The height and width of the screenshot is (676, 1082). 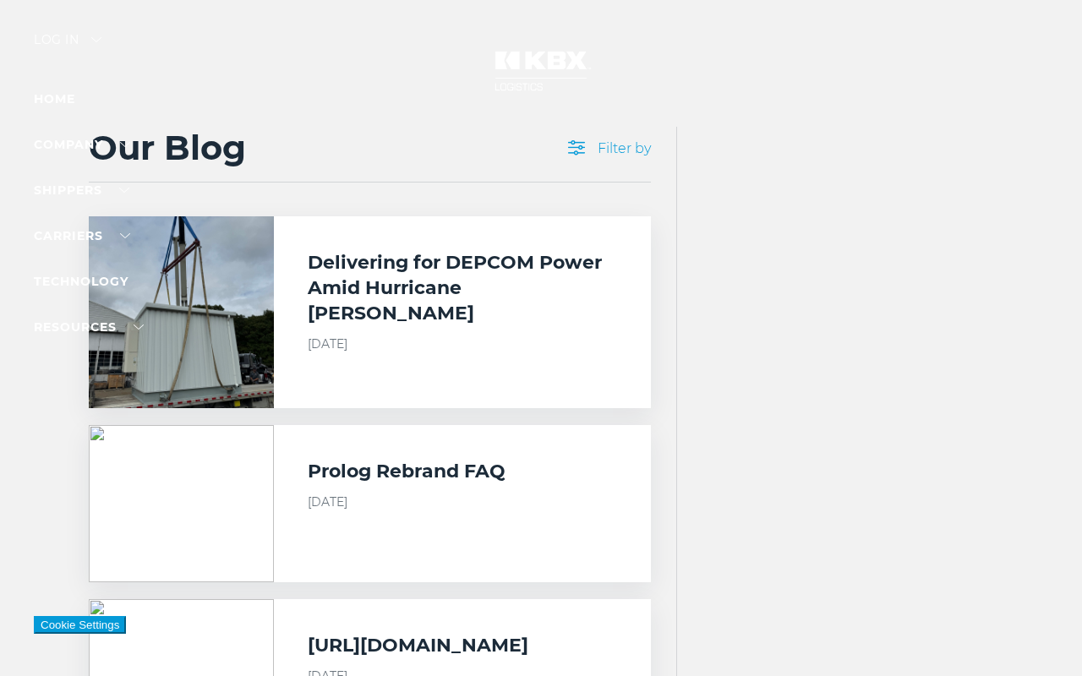 What do you see at coordinates (54, 99) in the screenshot?
I see `a: Home` at bounding box center [54, 99].